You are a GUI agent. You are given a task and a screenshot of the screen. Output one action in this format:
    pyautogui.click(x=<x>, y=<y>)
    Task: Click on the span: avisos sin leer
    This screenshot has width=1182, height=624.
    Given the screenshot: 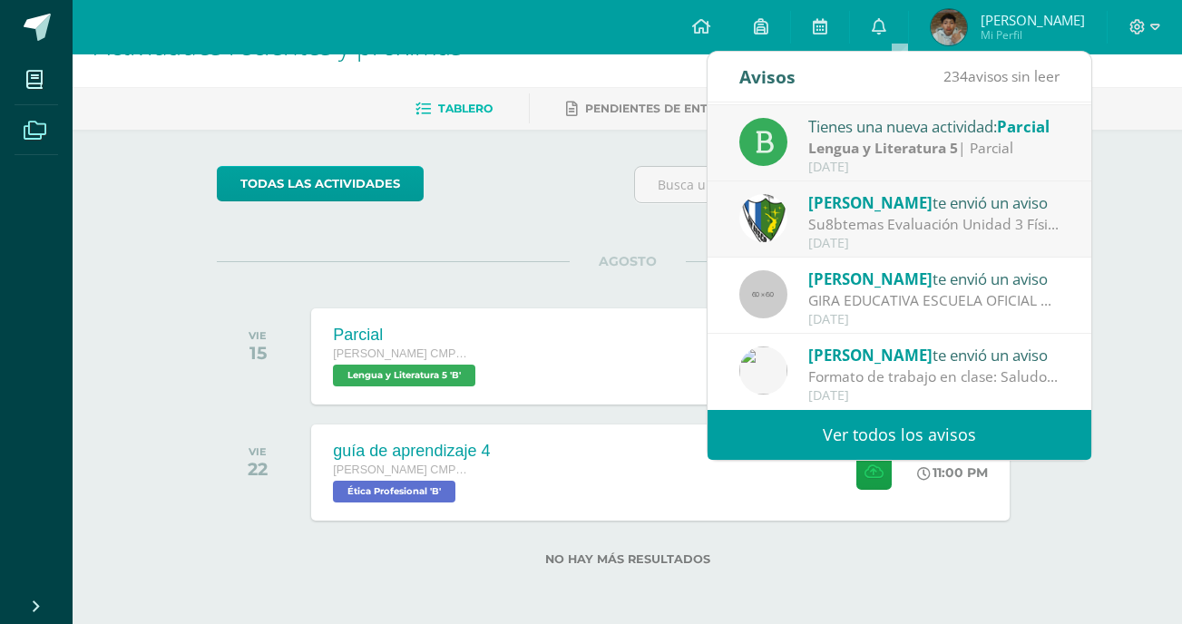 What is the action you would take?
    pyautogui.click(x=1002, y=76)
    